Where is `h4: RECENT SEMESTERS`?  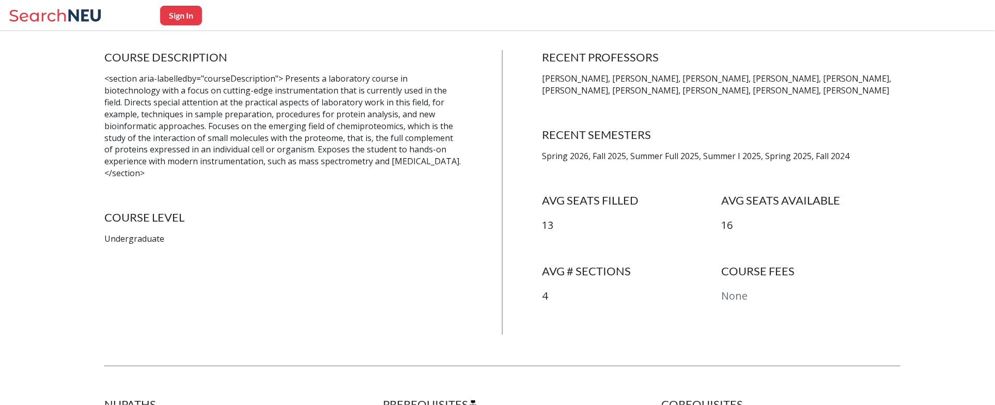
h4: RECENT SEMESTERS is located at coordinates (721, 135).